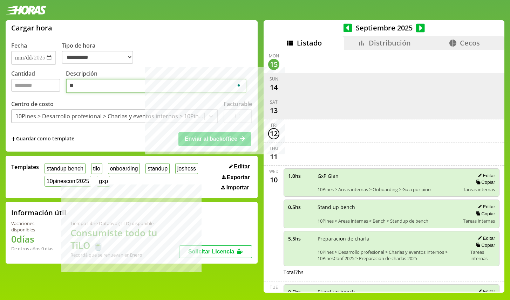  Describe the element at coordinates (156, 86) in the screenshot. I see `textarea: To enrich screen reader interactions, please activate Accessibility in Grammarly extension settings` at that location.